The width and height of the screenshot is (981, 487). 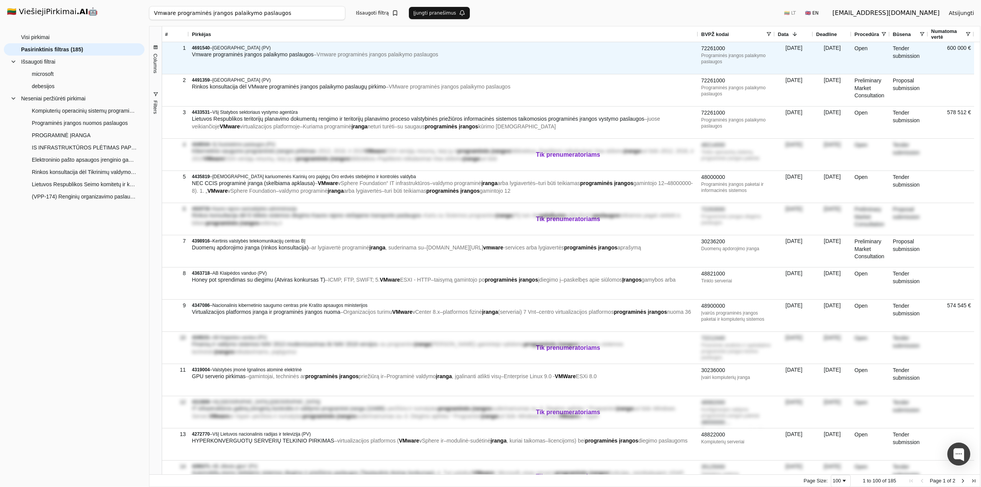 What do you see at coordinates (588, 344) in the screenshot?
I see `span: techninių` at bounding box center [588, 344].